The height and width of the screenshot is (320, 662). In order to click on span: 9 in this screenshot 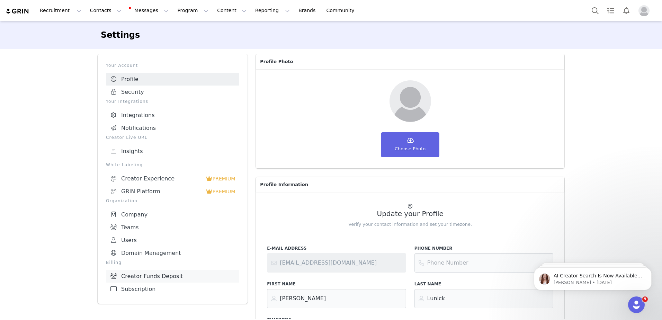, I will do `click(645, 299)`.